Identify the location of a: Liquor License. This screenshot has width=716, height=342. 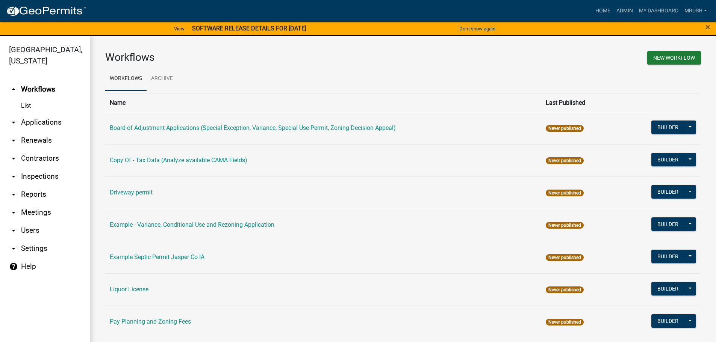
(129, 289).